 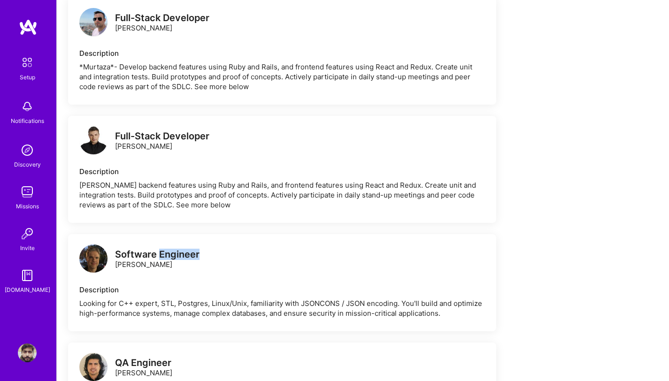 I want to click on img: setup, so click(x=27, y=62).